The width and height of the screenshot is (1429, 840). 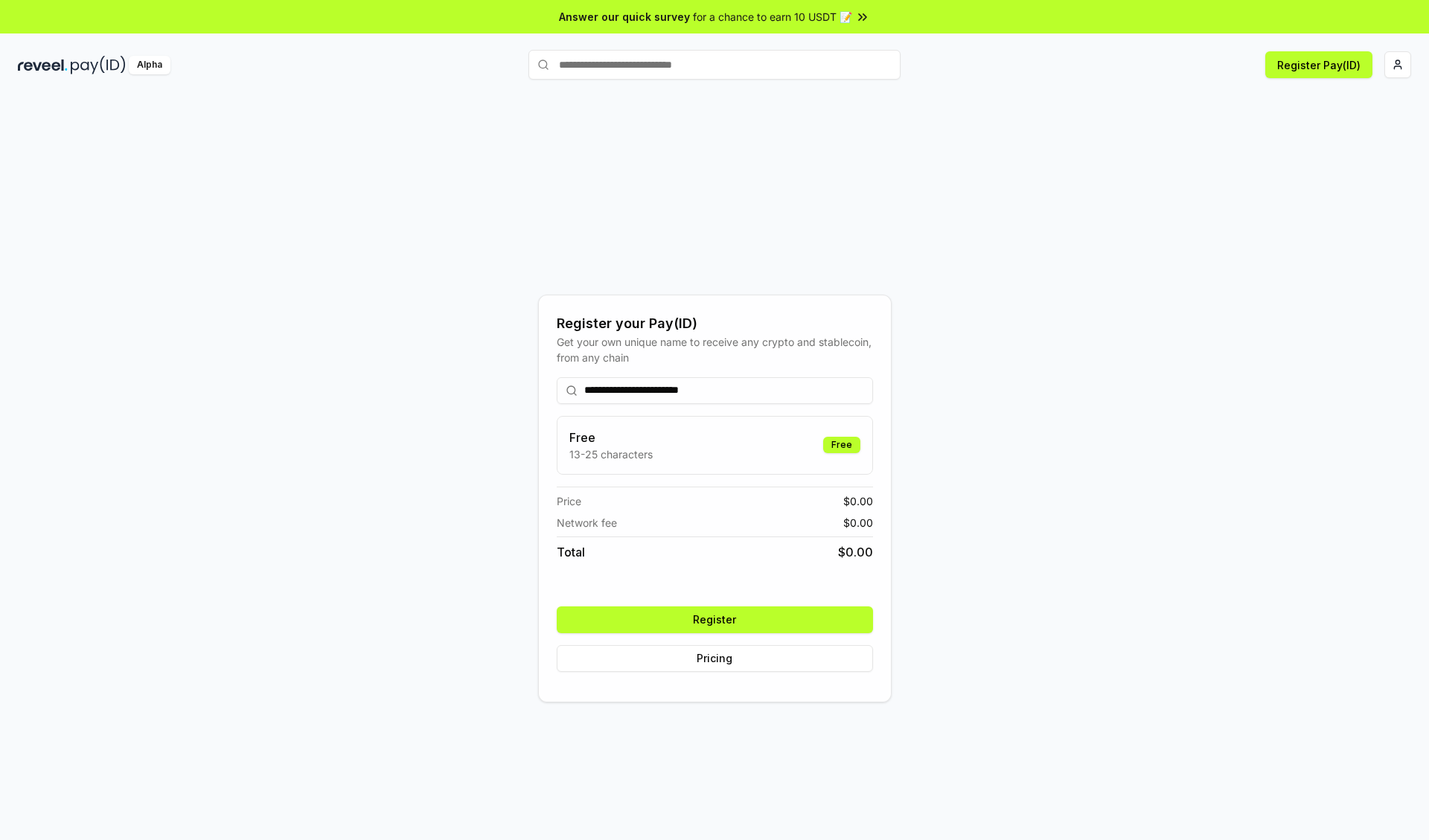 What do you see at coordinates (625, 17) in the screenshot?
I see `span: Answer our quick survey` at bounding box center [625, 17].